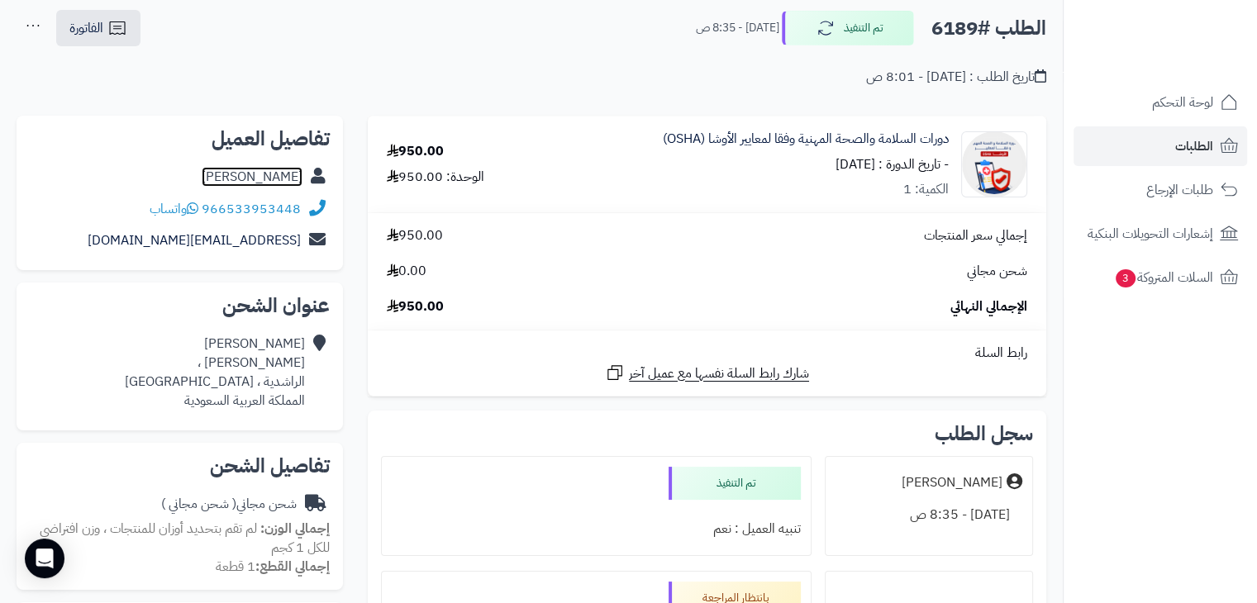 This screenshot has width=1257, height=603. What do you see at coordinates (988, 28) in the screenshot?
I see `h2: الطلب #6189` at bounding box center [988, 28].